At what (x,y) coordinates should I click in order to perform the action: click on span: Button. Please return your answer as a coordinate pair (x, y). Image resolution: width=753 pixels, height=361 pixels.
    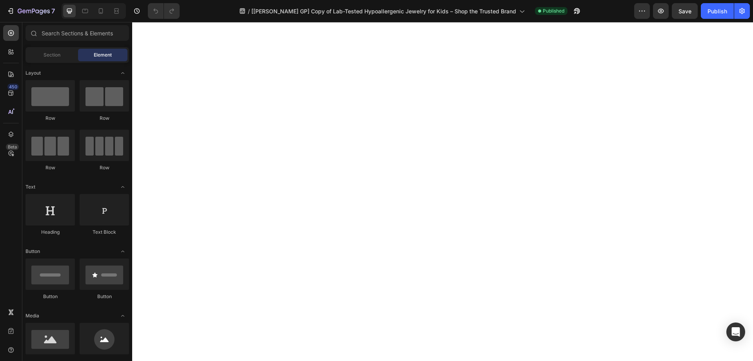
    Looking at the image, I should click on (33, 251).